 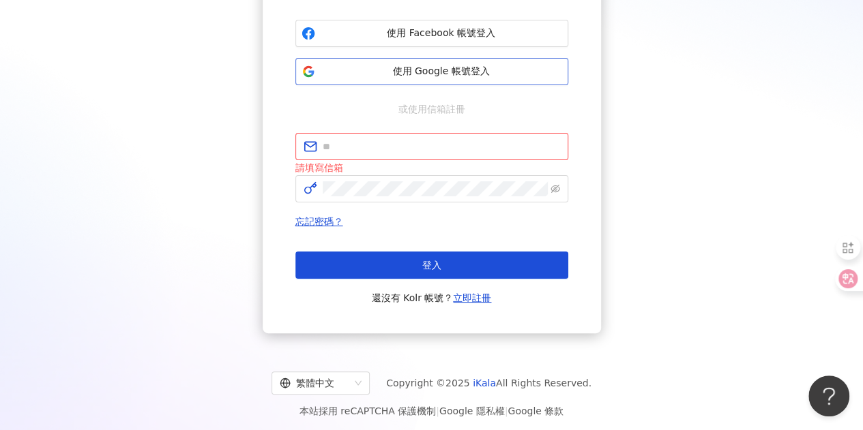 What do you see at coordinates (432, 72) in the screenshot?
I see `button: 使用 Google 帳號登入` at bounding box center [432, 72].